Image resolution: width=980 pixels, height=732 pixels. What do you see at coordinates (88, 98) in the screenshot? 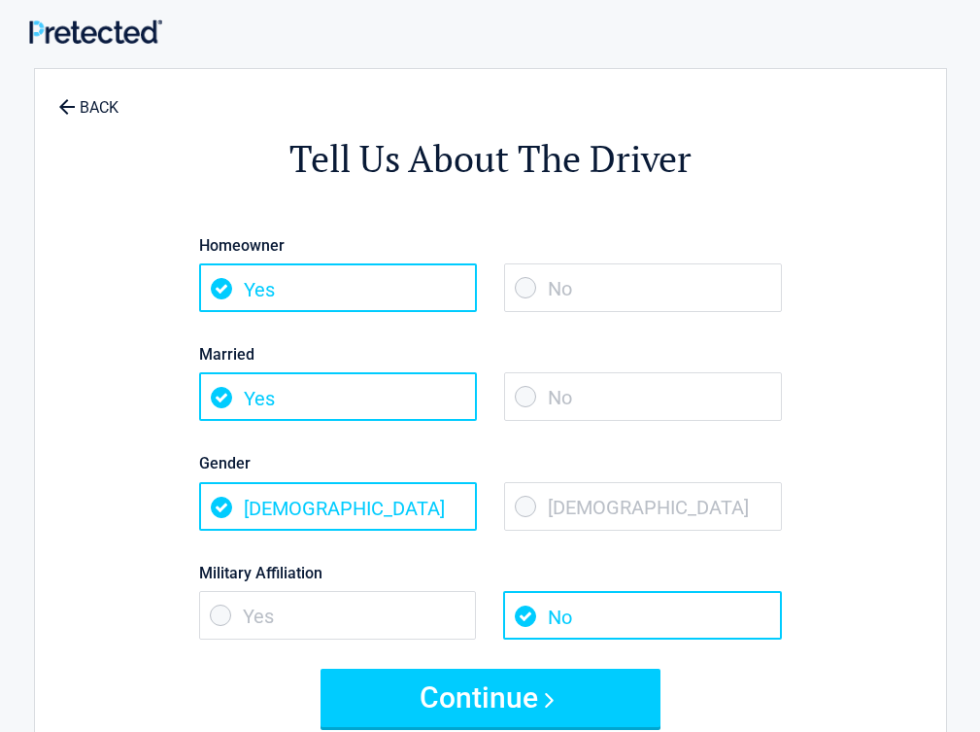
I see `a: BACK` at bounding box center [88, 98].